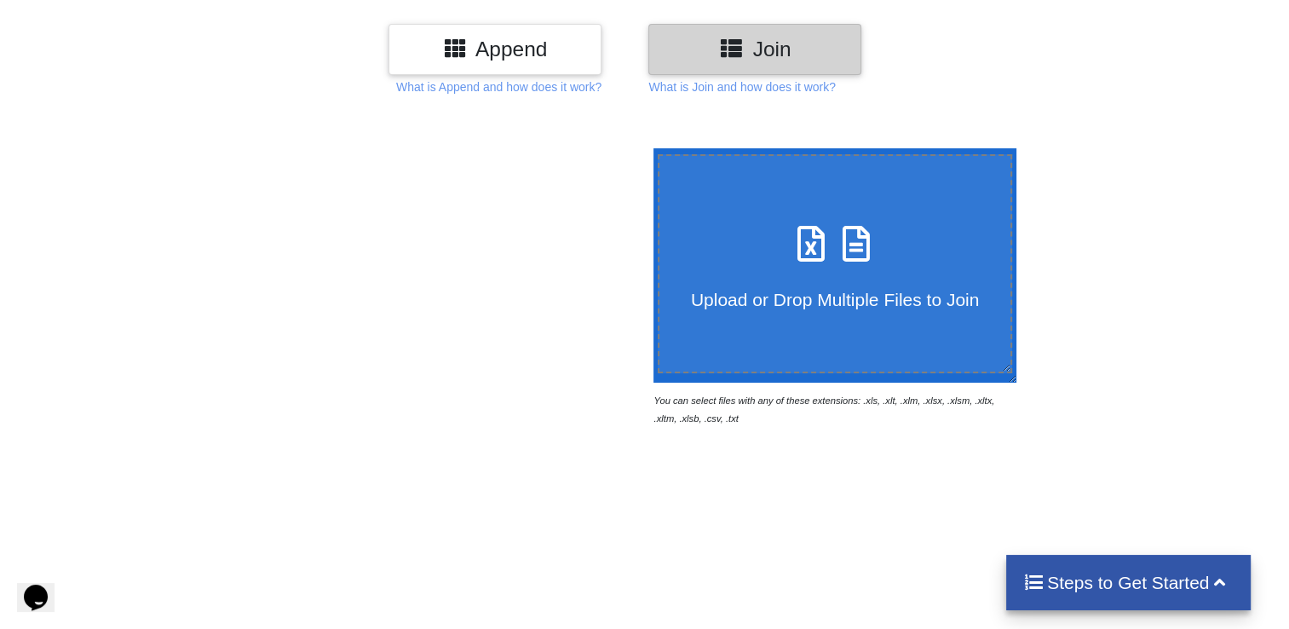  Describe the element at coordinates (741, 87) in the screenshot. I see `p: What is Join and how does it work?` at that location.